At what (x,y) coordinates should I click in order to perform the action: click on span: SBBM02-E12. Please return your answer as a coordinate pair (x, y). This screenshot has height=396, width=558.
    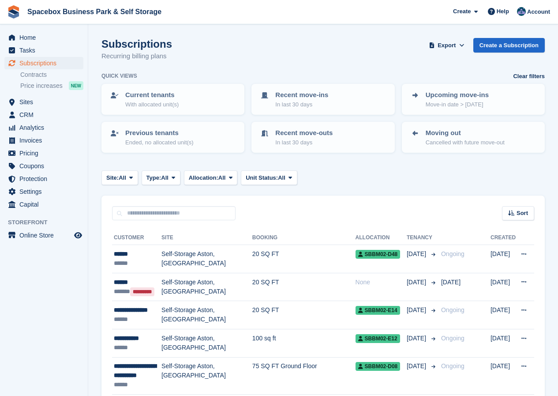
    Looking at the image, I should click on (377, 338).